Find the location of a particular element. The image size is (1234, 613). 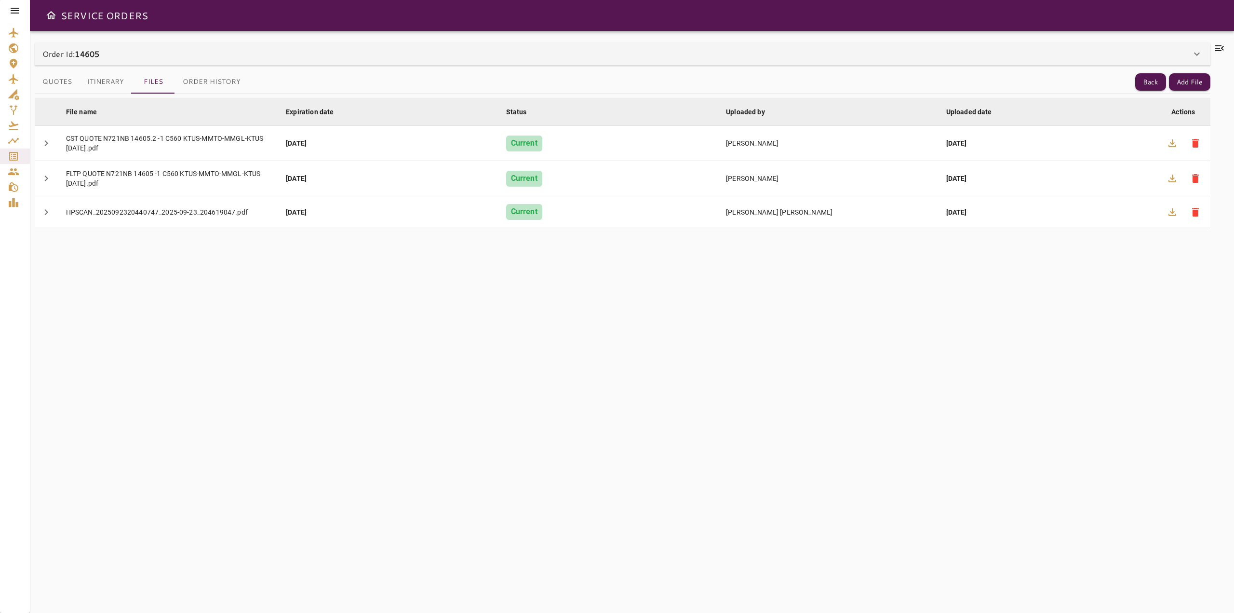

span: Uploaded date is located at coordinates (975, 112).